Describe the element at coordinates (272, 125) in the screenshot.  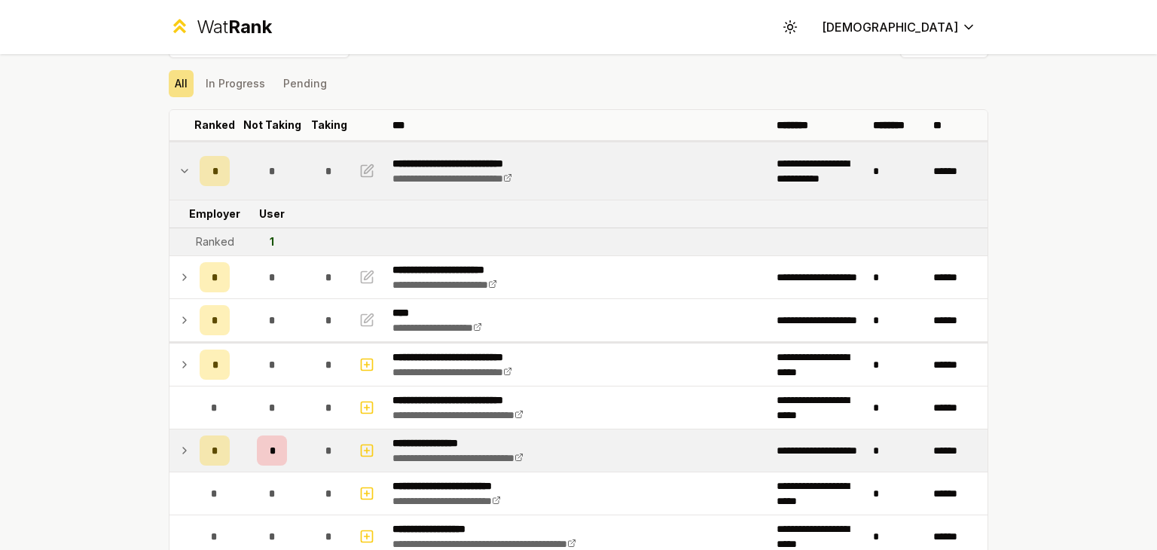
I see `p: Not Taking` at that location.